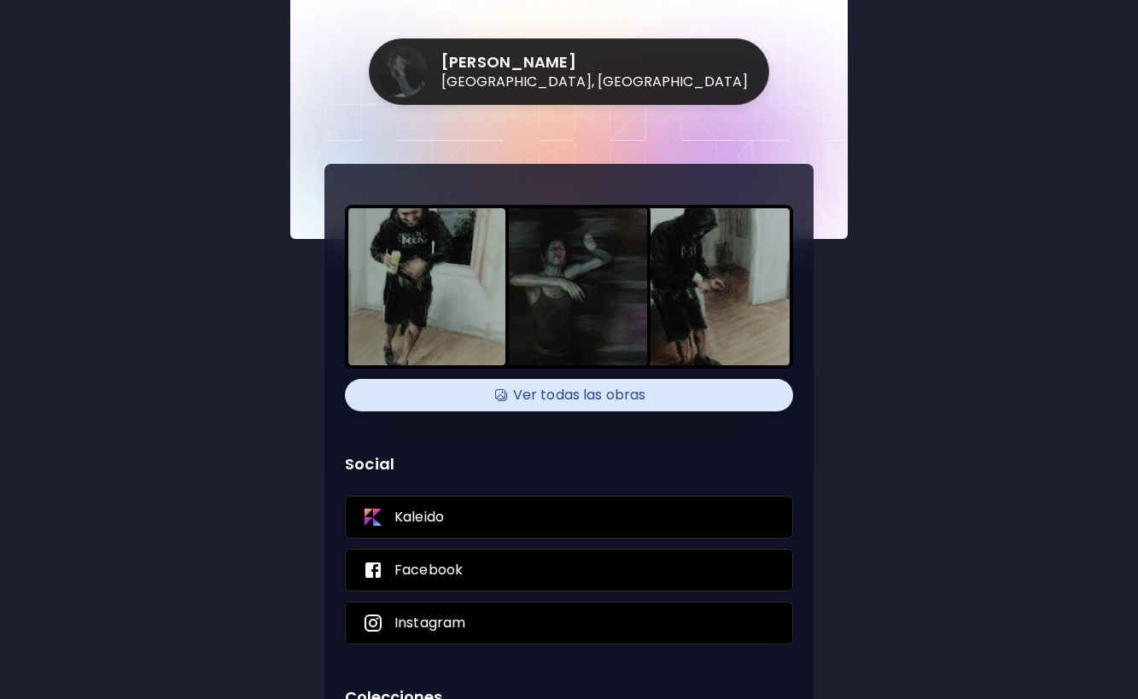  I want to click on p: Social, so click(568, 463).